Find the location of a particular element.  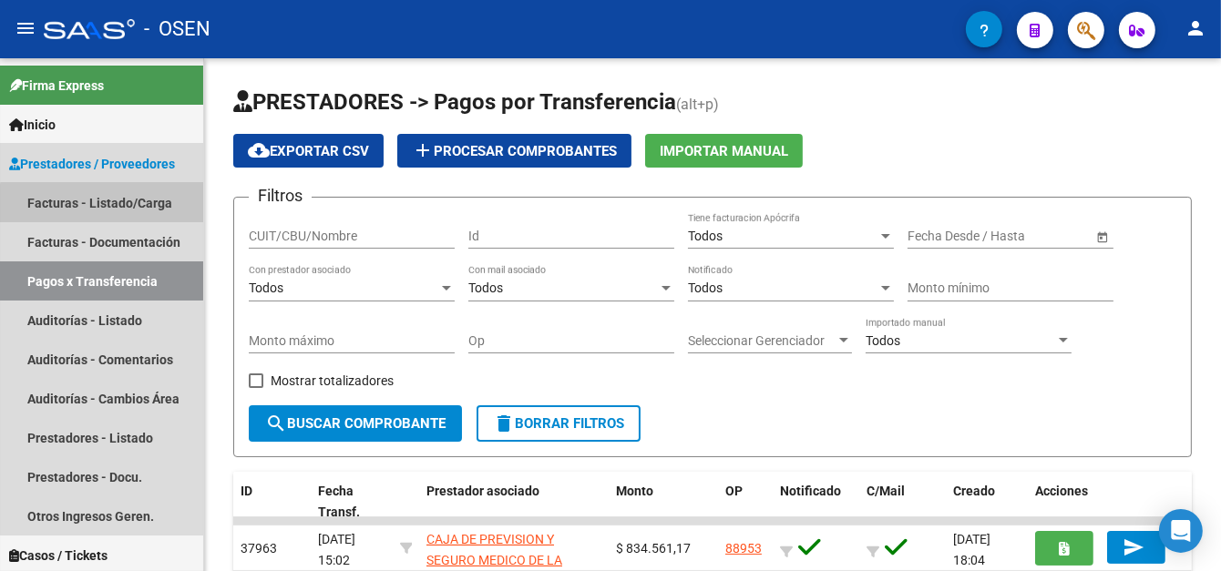

datatable-header-cell: Acciones is located at coordinates (1110, 502).